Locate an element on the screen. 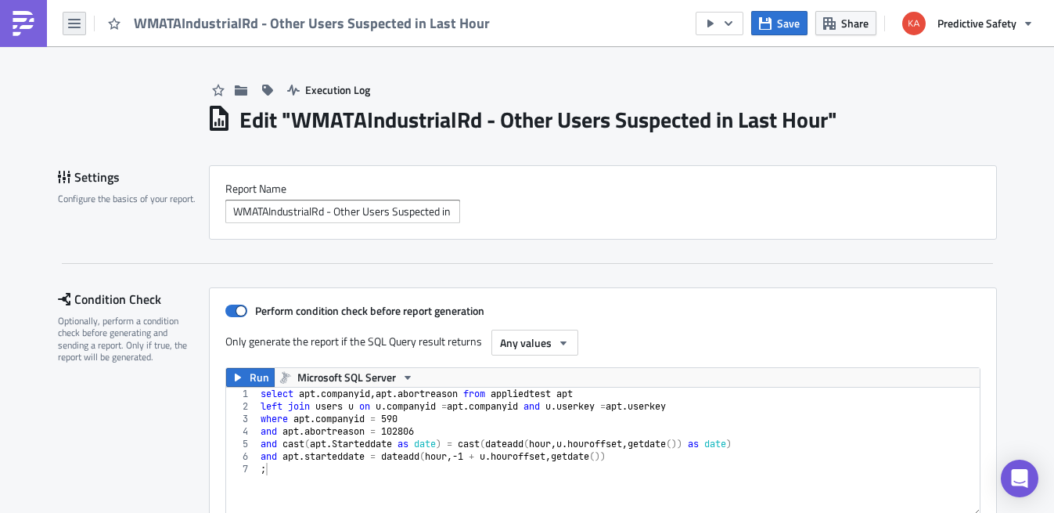 Image resolution: width=1054 pixels, height=513 pixels. span: Share is located at coordinates (855, 23).